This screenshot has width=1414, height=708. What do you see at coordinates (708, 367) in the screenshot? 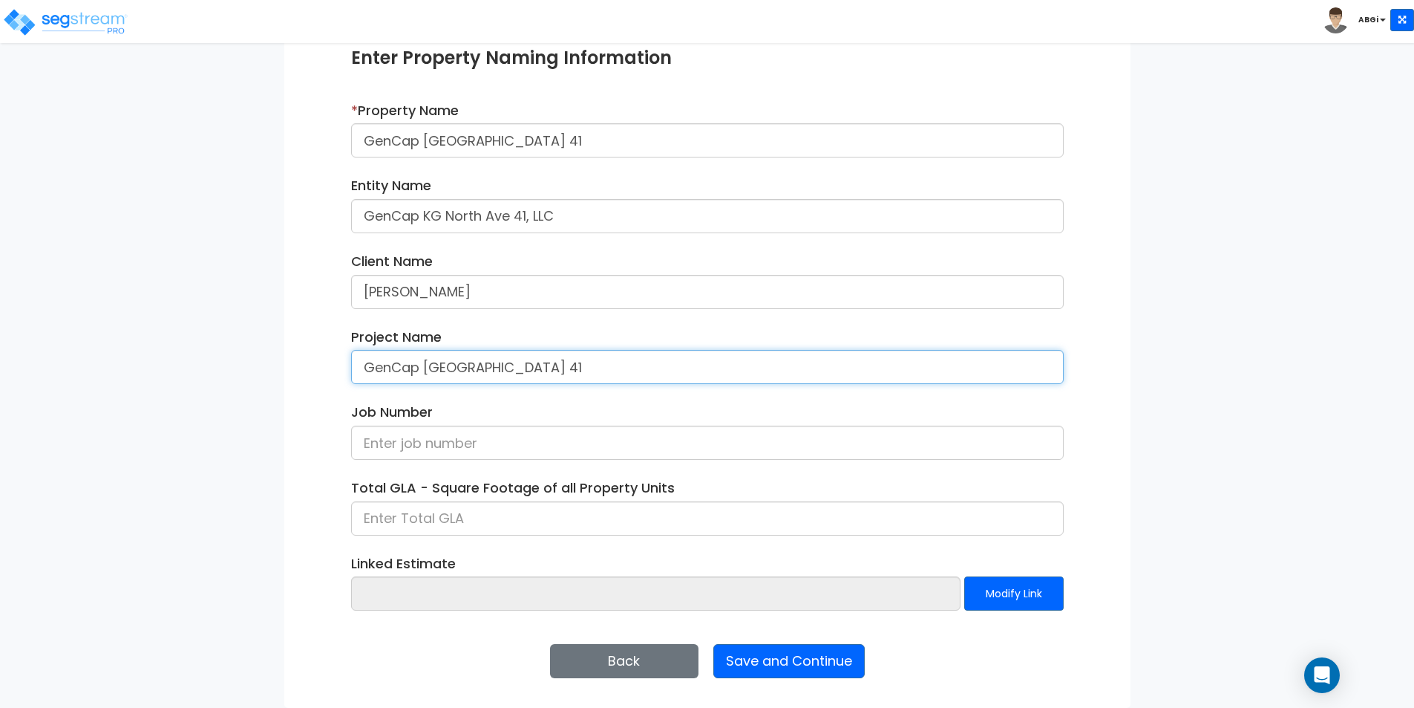
I see `input: Enter project name` at bounding box center [708, 367].